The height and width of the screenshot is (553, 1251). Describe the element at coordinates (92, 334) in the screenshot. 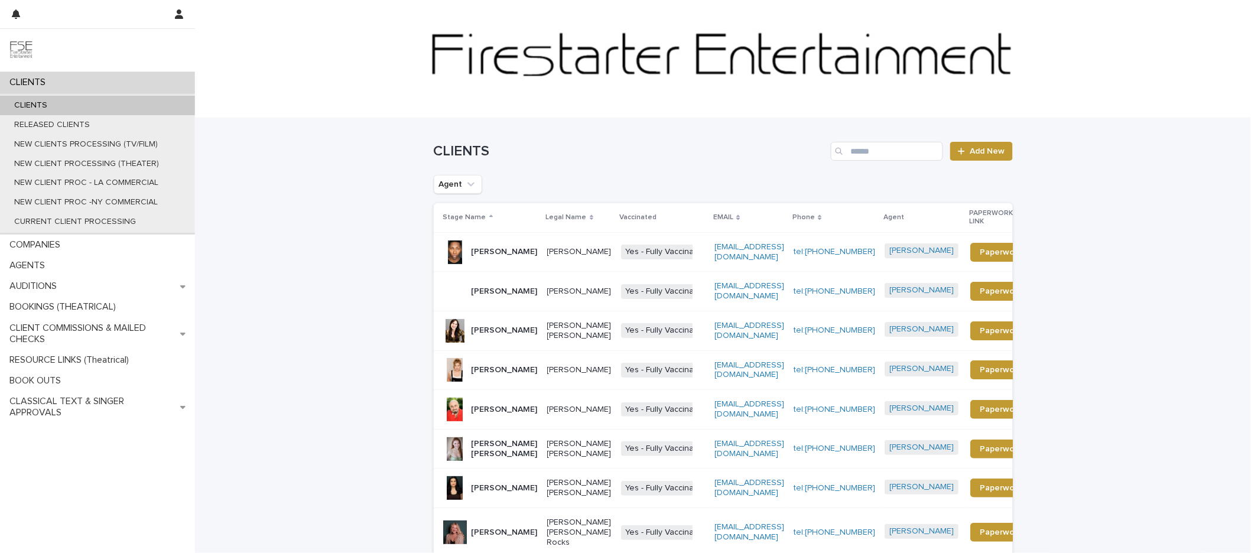

I see `p: CLIENT COMMISSIONS & MAILED CHECKS` at that location.